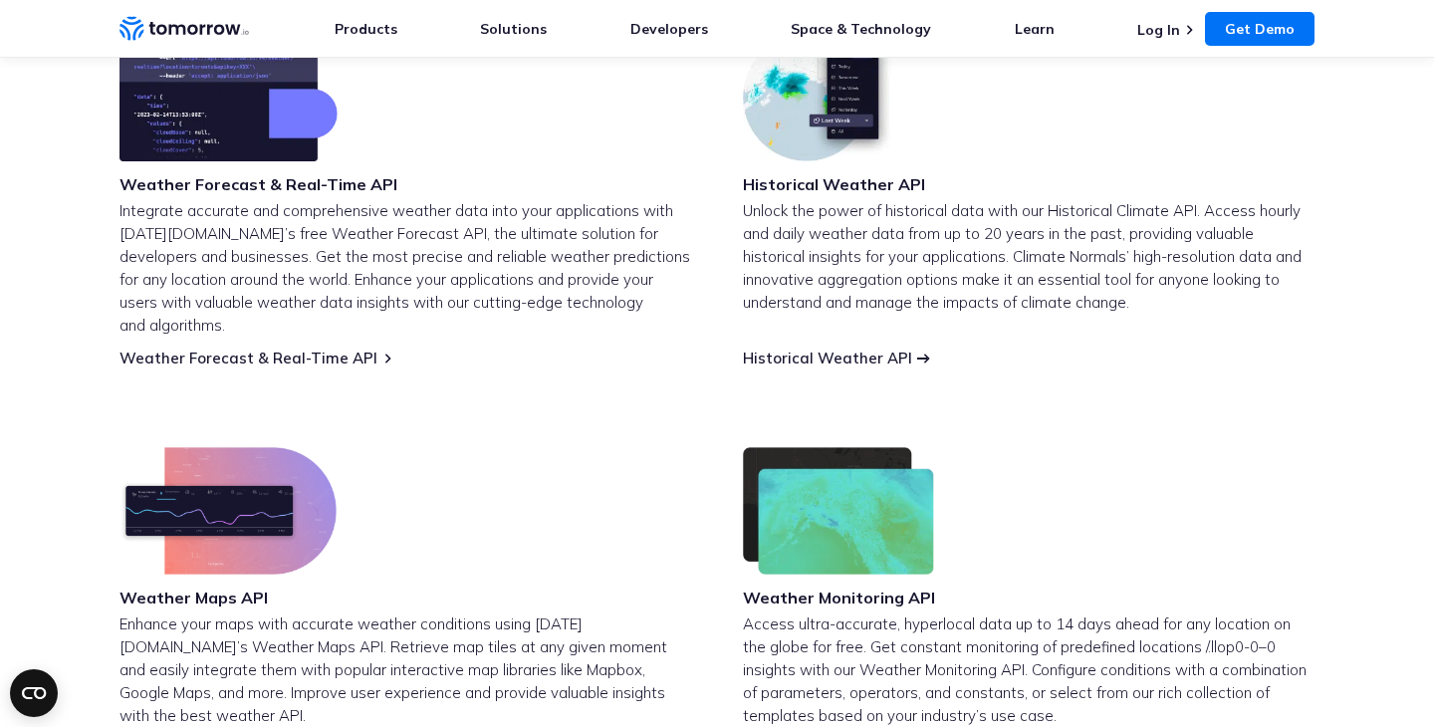  Describe the element at coordinates (258, 184) in the screenshot. I see `h3: Weather Forecast & Real-Time API` at that location.